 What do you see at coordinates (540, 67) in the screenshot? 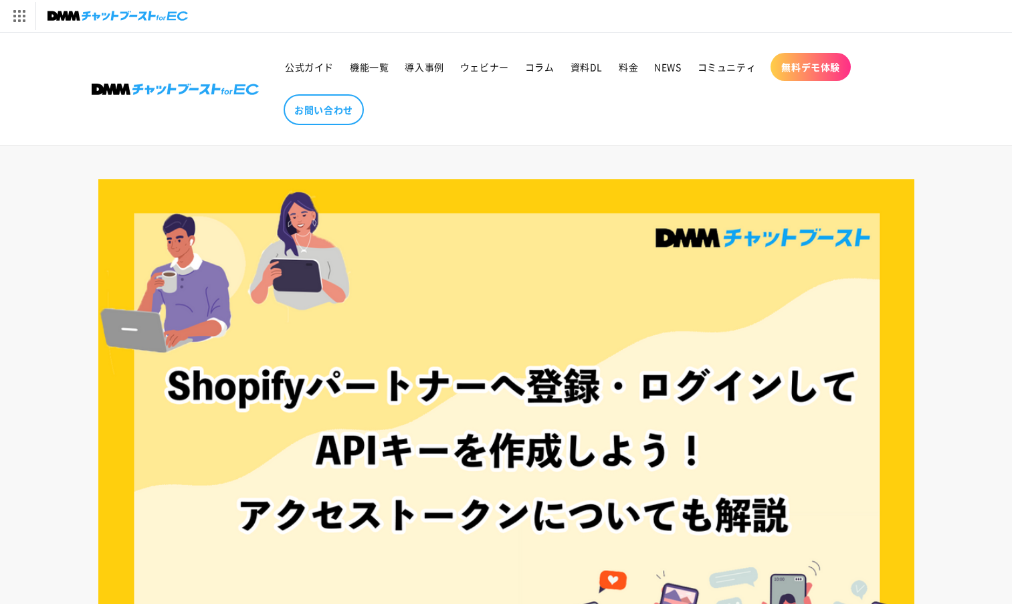
I see `a: コラム` at bounding box center [540, 67].